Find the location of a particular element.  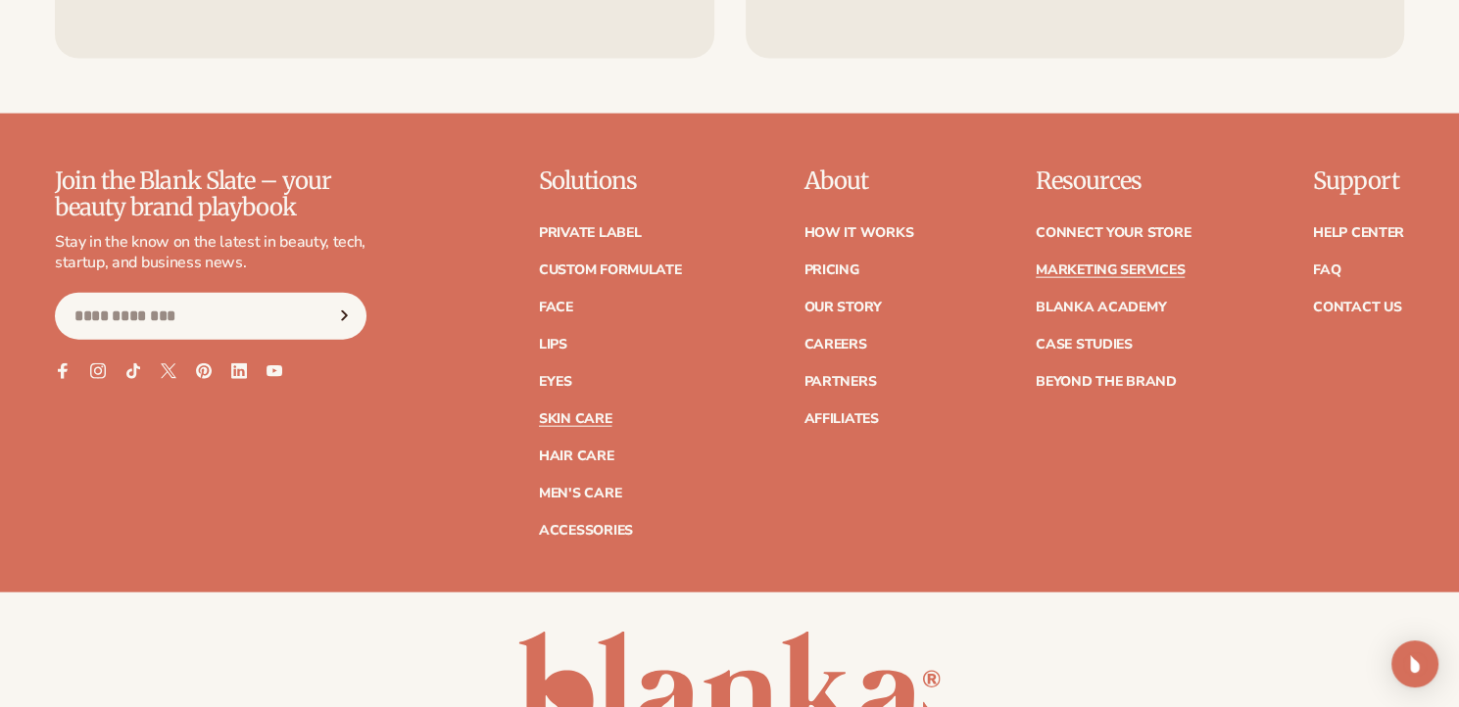

a: Pricing is located at coordinates (831, 270).